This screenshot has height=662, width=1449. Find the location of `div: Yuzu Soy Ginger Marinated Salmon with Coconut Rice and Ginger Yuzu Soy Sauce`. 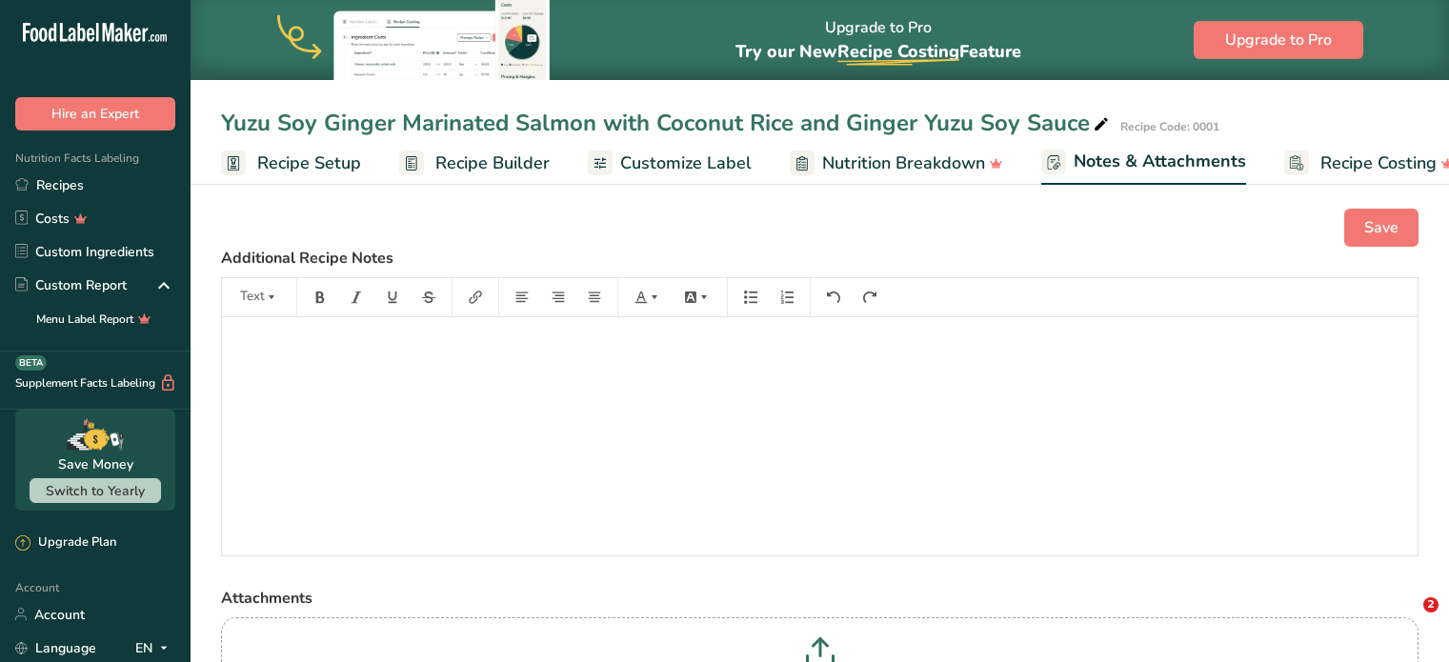

div: Yuzu Soy Ginger Marinated Salmon with Coconut Rice and Ginger Yuzu Soy Sauce is located at coordinates (667, 123).